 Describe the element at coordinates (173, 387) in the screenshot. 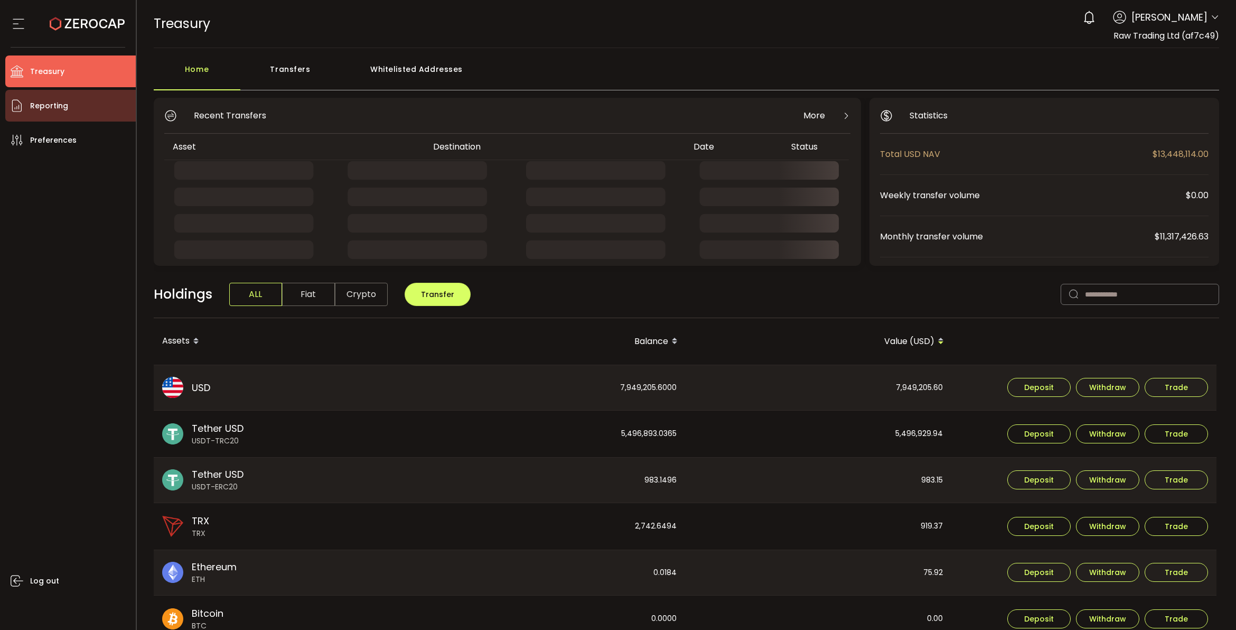

I see `img: usd_portfolio.svg` at that location.